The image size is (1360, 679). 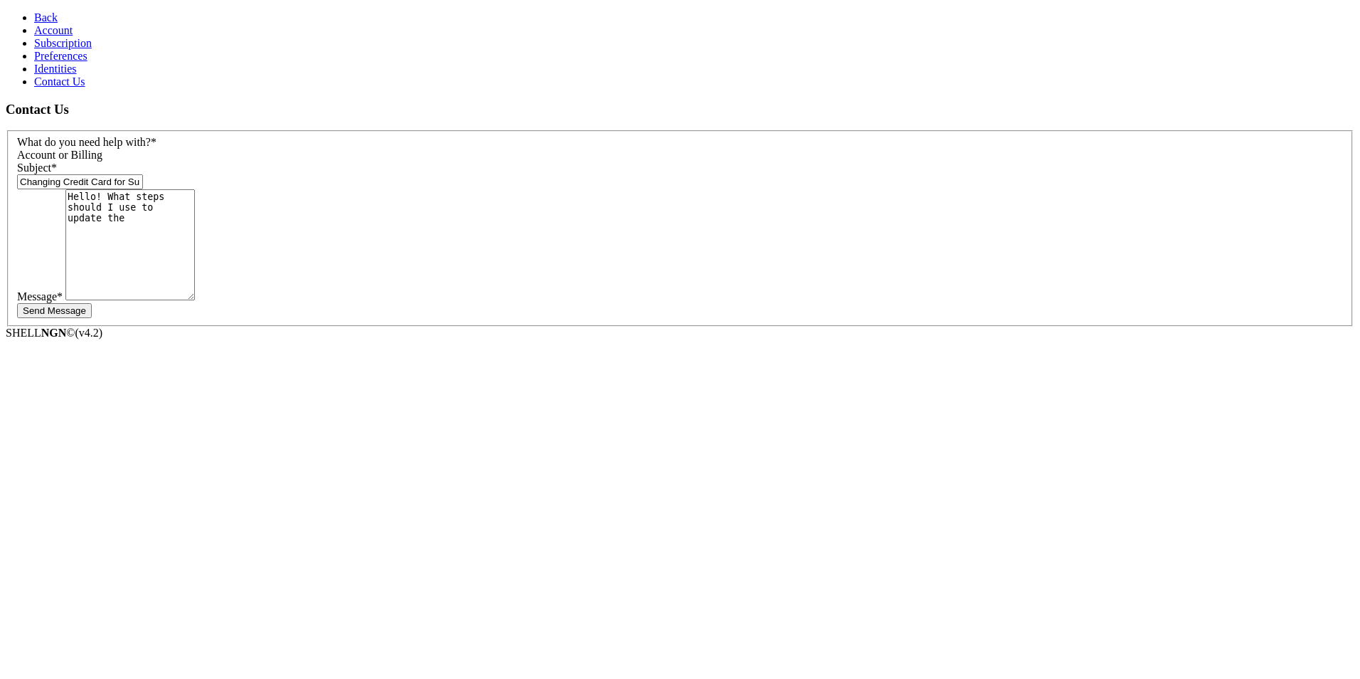 What do you see at coordinates (46, 17) in the screenshot?
I see `span: Back` at bounding box center [46, 17].